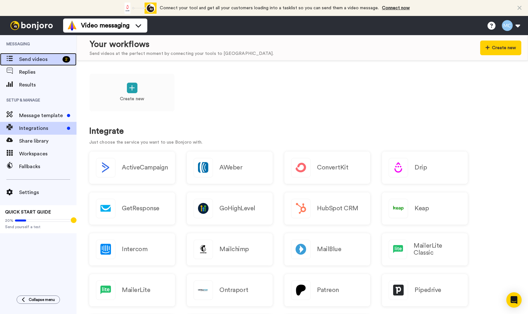 Image resolution: width=528 pixels, height=314 pixels. I want to click on div: Your workflows, so click(181, 44).